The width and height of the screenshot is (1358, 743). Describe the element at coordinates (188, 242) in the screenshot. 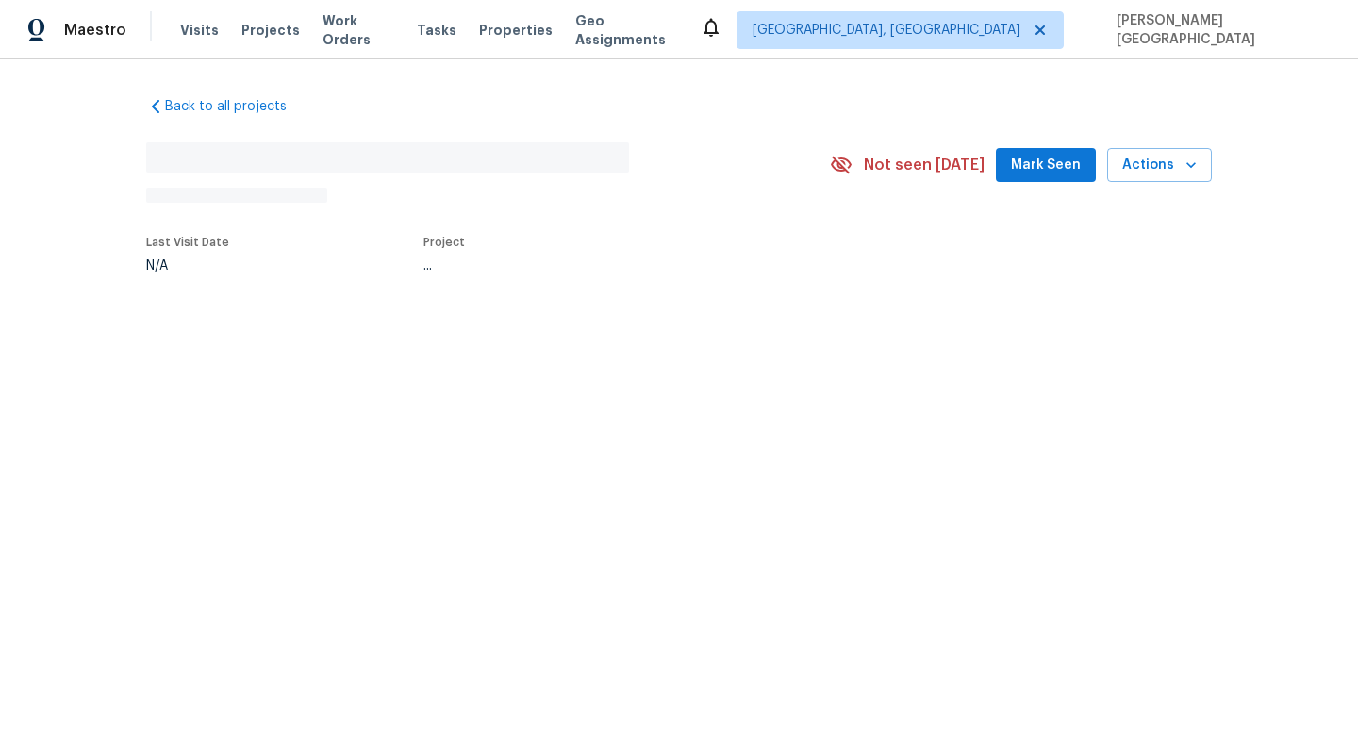

I see `span: Last Visit Date` at that location.